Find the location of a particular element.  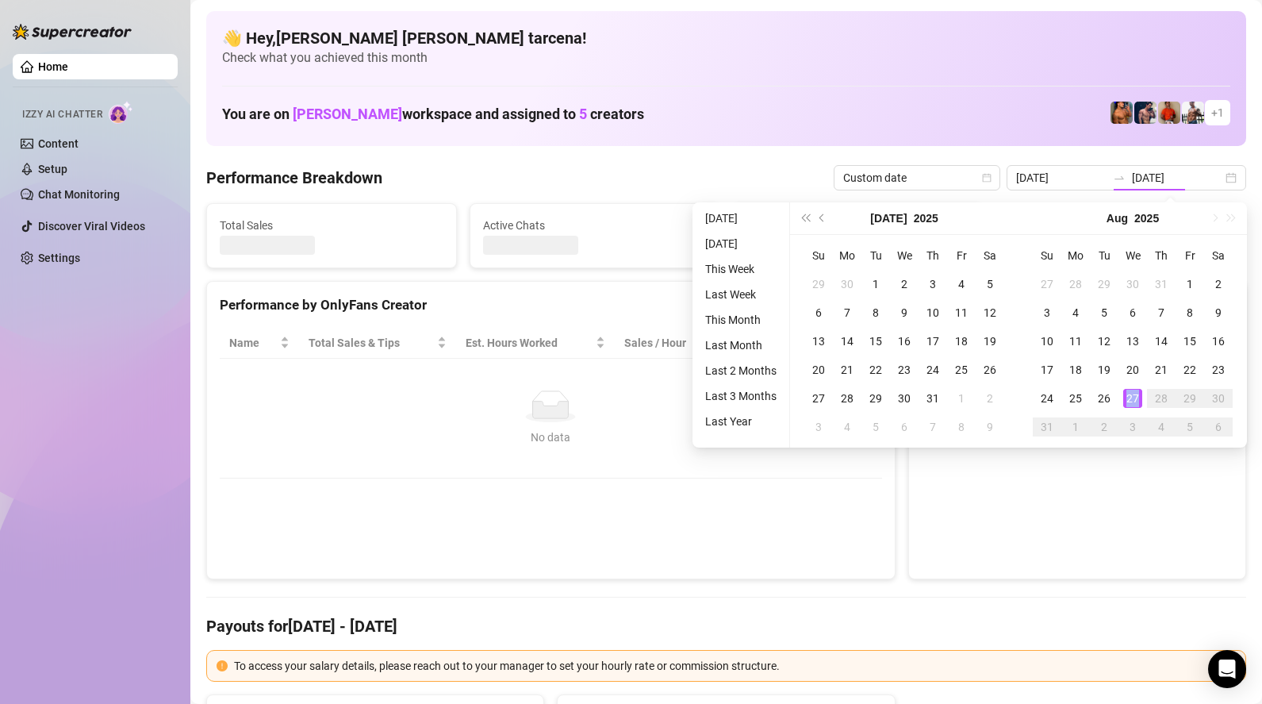

span: Check what you achieved this month is located at coordinates (726, 58).